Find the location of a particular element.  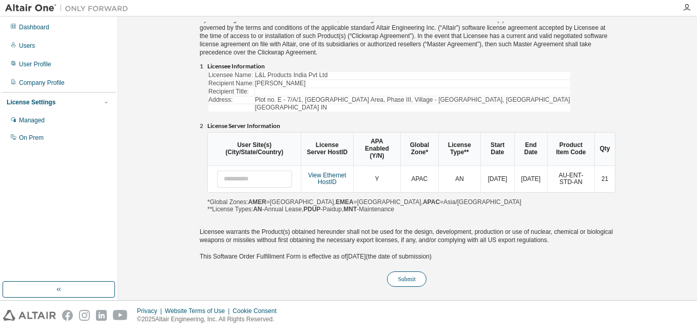

img: instagram.svg is located at coordinates (84, 315).